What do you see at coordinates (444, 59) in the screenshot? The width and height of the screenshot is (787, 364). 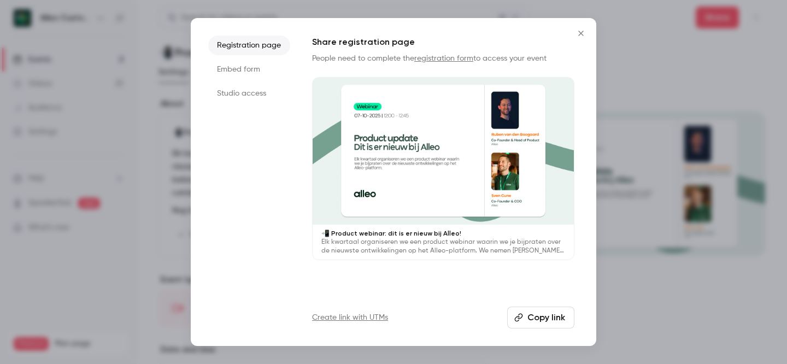 I see `a: registration form` at bounding box center [444, 59].